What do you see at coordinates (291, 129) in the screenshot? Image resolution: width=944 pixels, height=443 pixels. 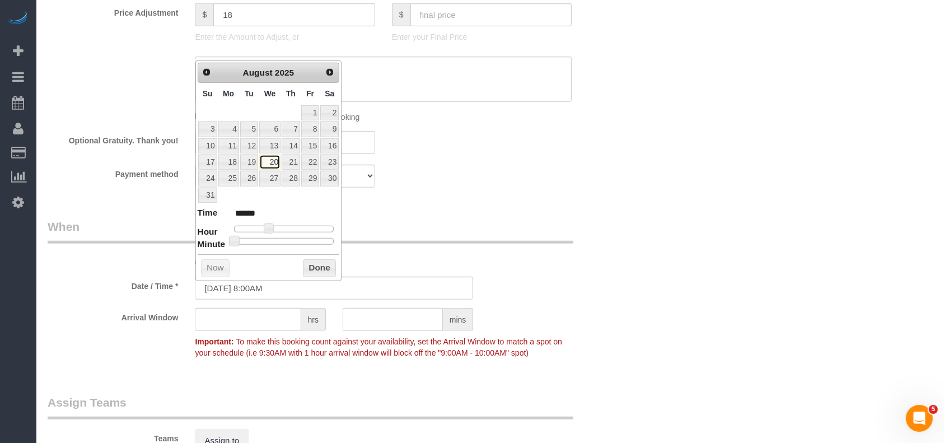 I see `a: 7` at bounding box center [291, 129].